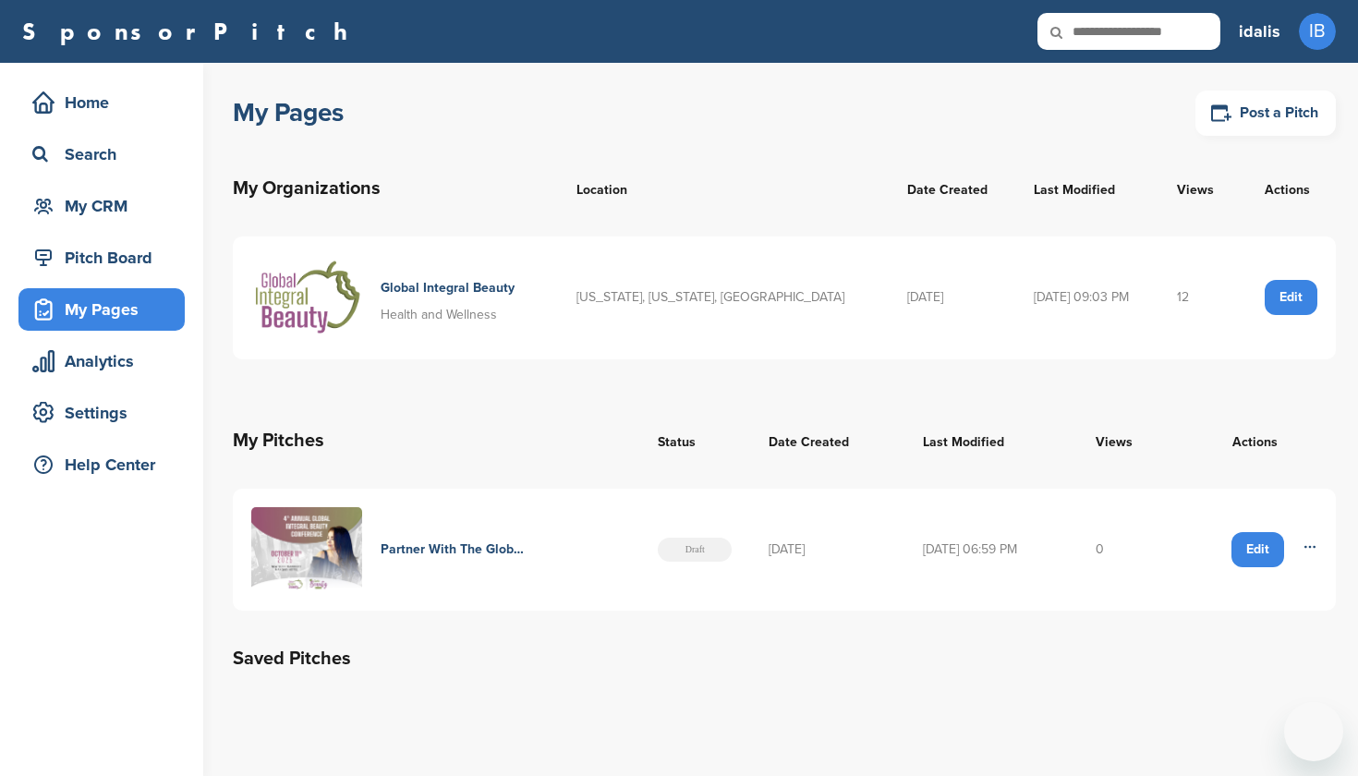 This screenshot has height=776, width=1358. I want to click on h3: idalis, so click(1259, 31).